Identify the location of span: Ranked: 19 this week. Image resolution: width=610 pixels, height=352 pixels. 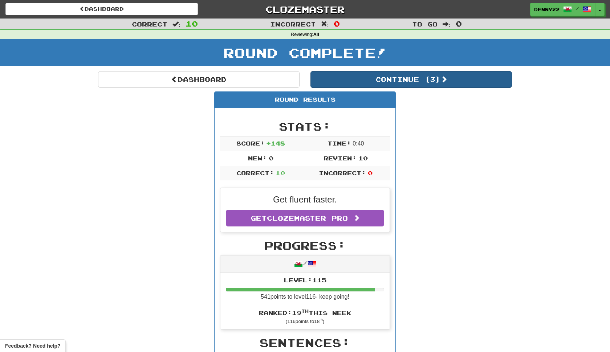
(305, 313).